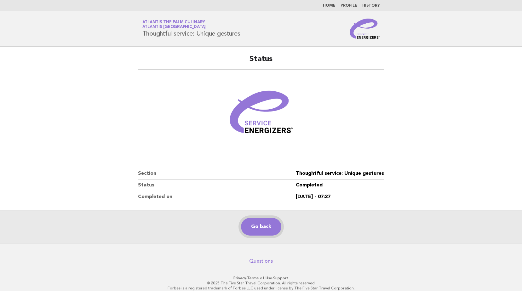 This screenshot has height=291, width=522. Describe the element at coordinates (217, 173) in the screenshot. I see `dt: Section` at that location.